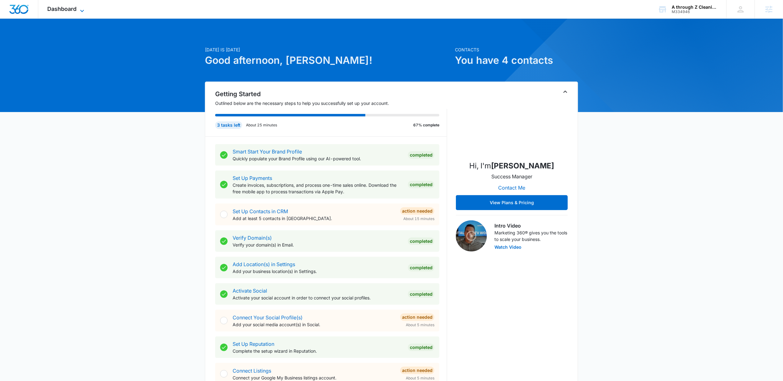  Describe the element at coordinates (254, 344) in the screenshot. I see `a: Set Up Reputation` at that location.